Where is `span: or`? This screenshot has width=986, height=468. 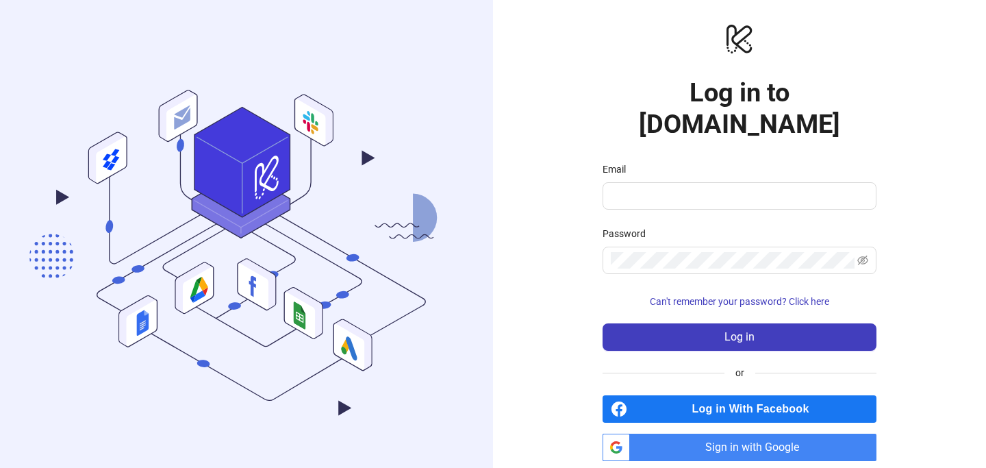 span: or is located at coordinates (740, 372).